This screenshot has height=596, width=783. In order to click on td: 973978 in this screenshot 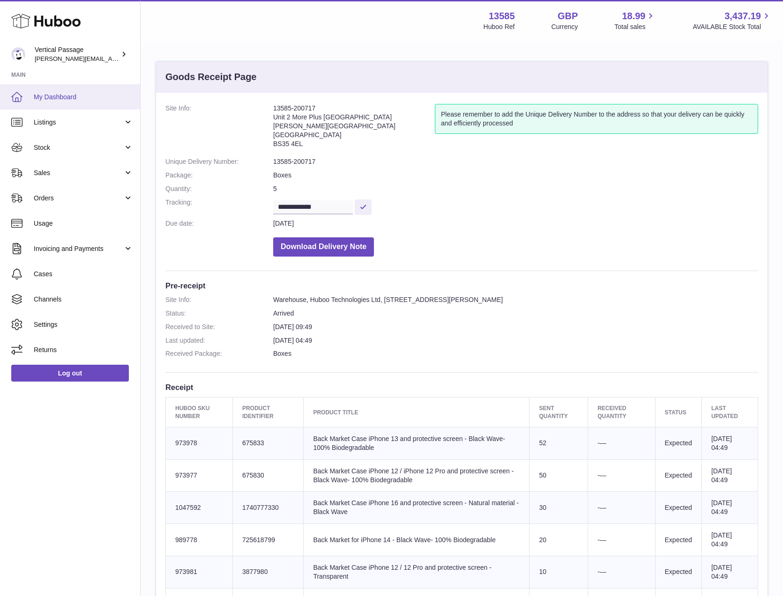, I will do `click(199, 443)`.